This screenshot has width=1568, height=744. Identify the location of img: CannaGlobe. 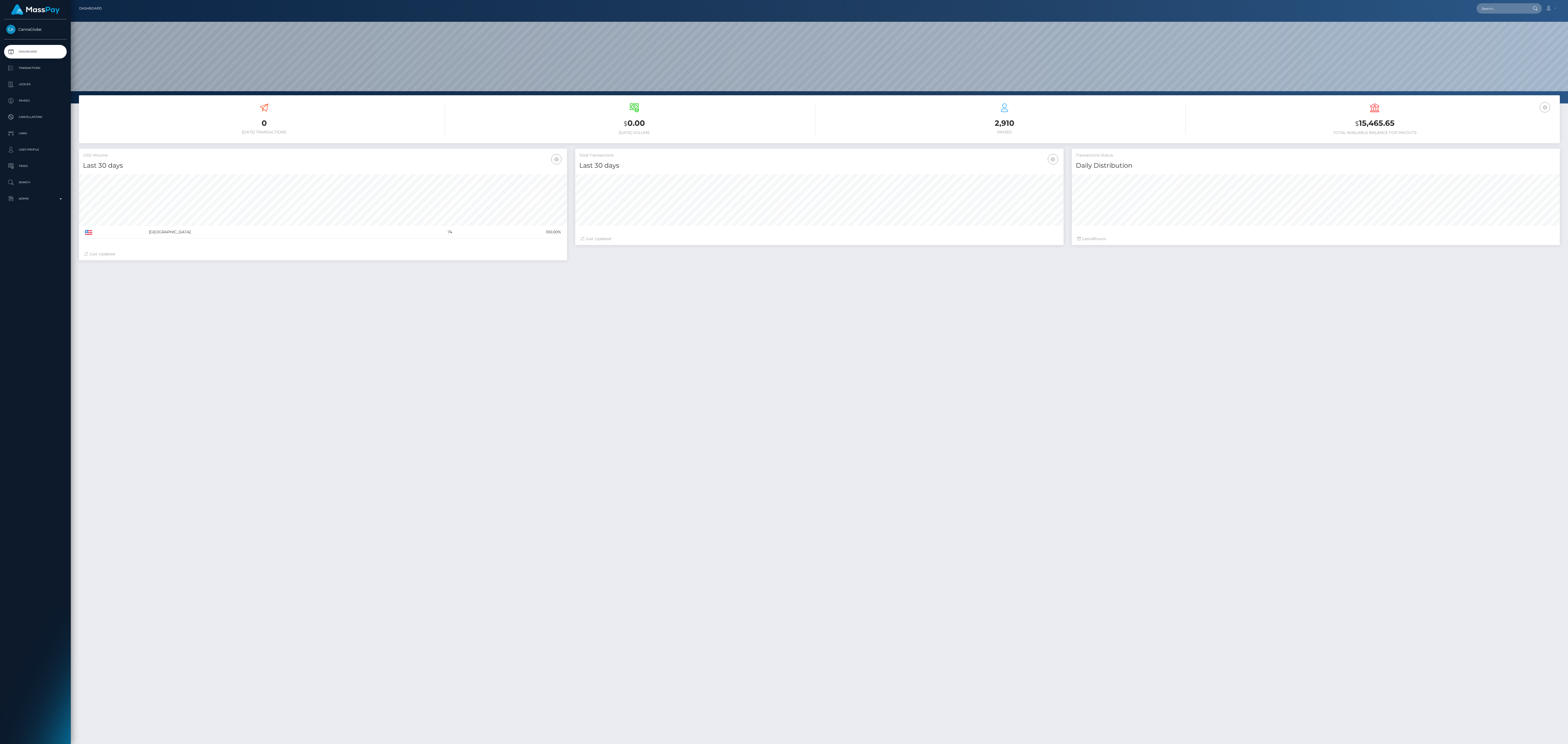
(11, 29).